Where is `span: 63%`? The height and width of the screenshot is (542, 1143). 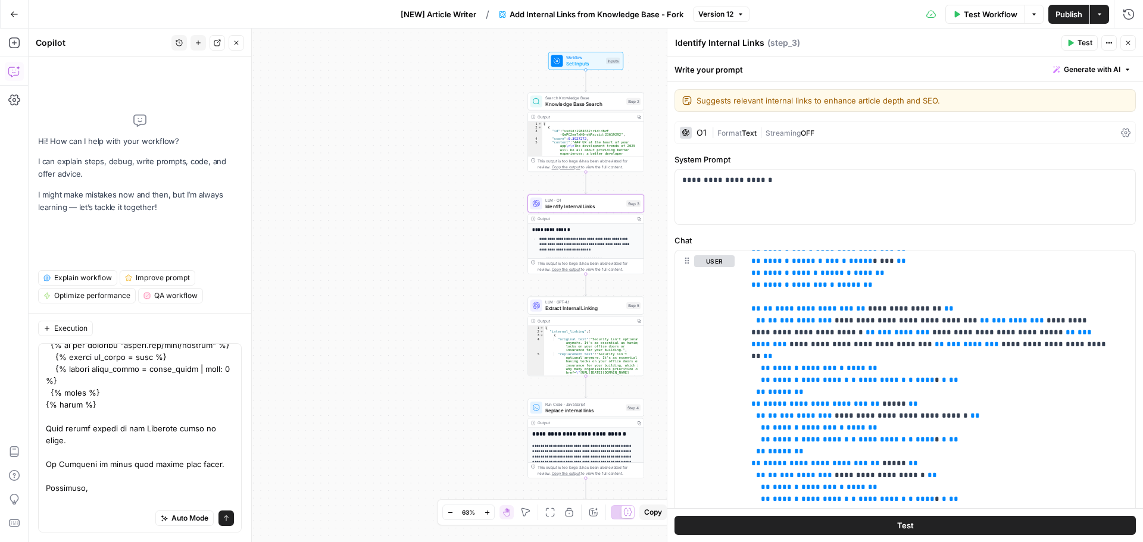
span: 63% is located at coordinates (468, 513).